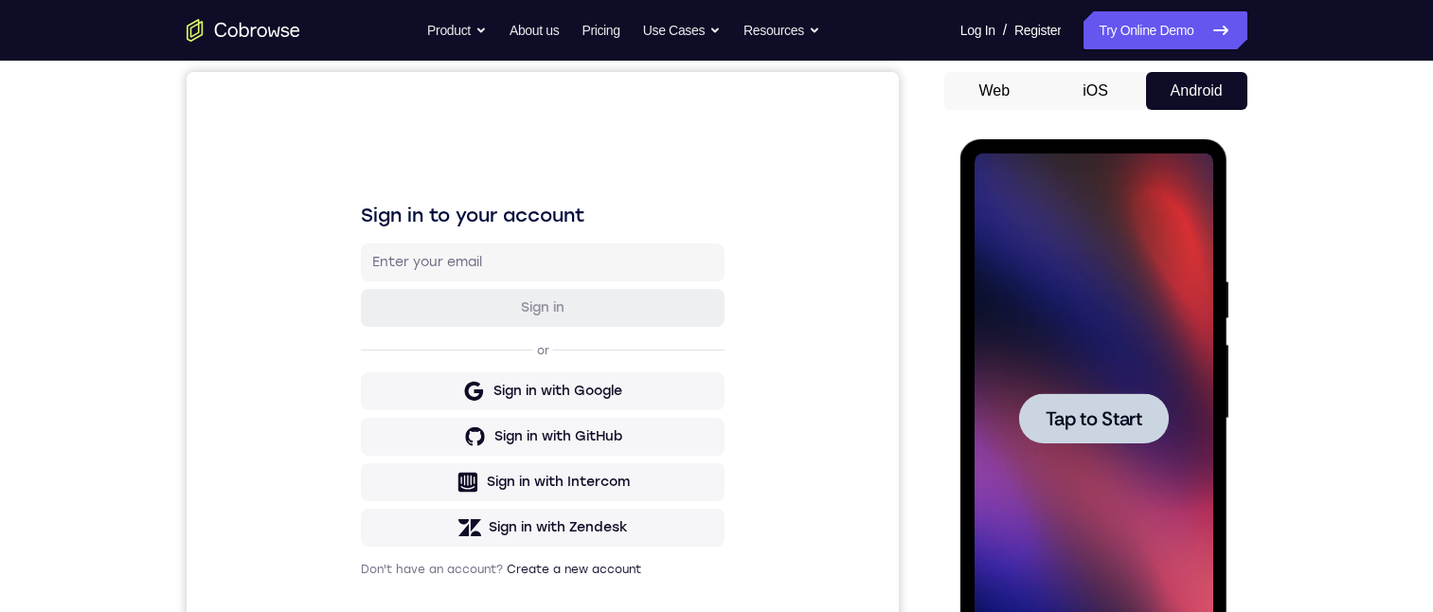  Describe the element at coordinates (356, 365) in the screenshot. I see `button: Sign in with GitHub` at that location.